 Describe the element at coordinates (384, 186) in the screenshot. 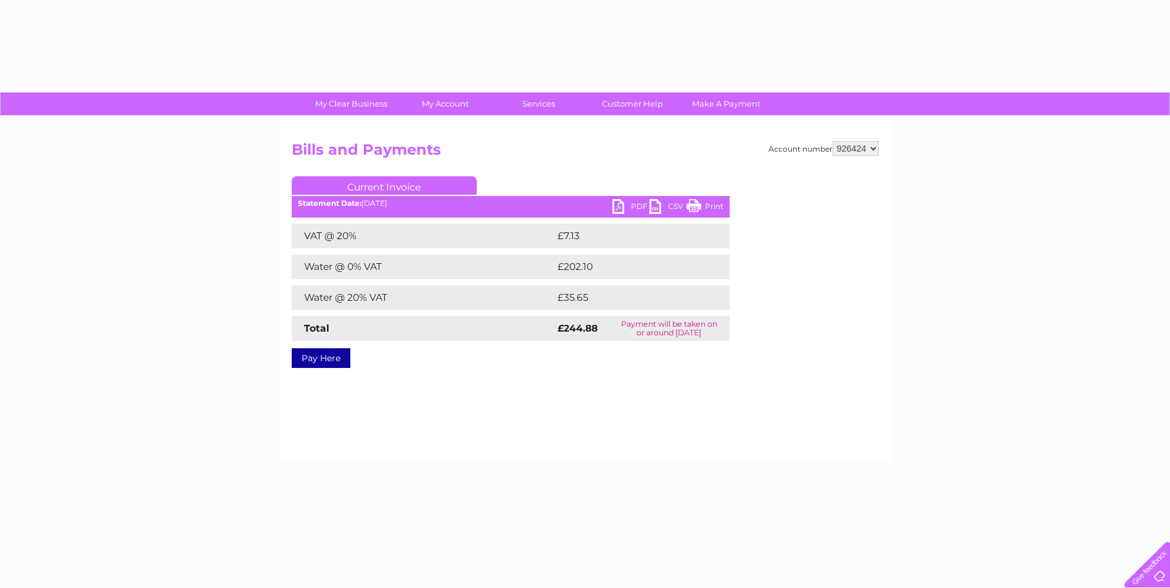

I see `a: Current Invoice` at that location.